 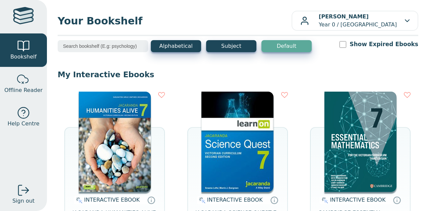 I want to click on input: Search bookshelf (E.g: psychology), so click(x=103, y=46).